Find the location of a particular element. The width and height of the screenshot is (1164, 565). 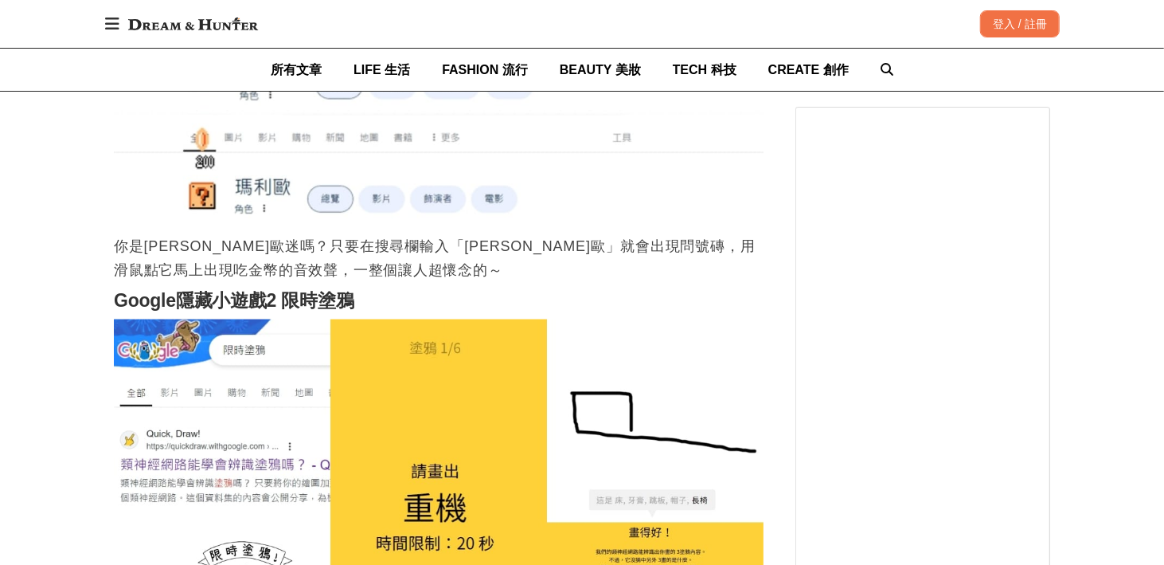

span: LIFE 生活 is located at coordinates (381, 69).